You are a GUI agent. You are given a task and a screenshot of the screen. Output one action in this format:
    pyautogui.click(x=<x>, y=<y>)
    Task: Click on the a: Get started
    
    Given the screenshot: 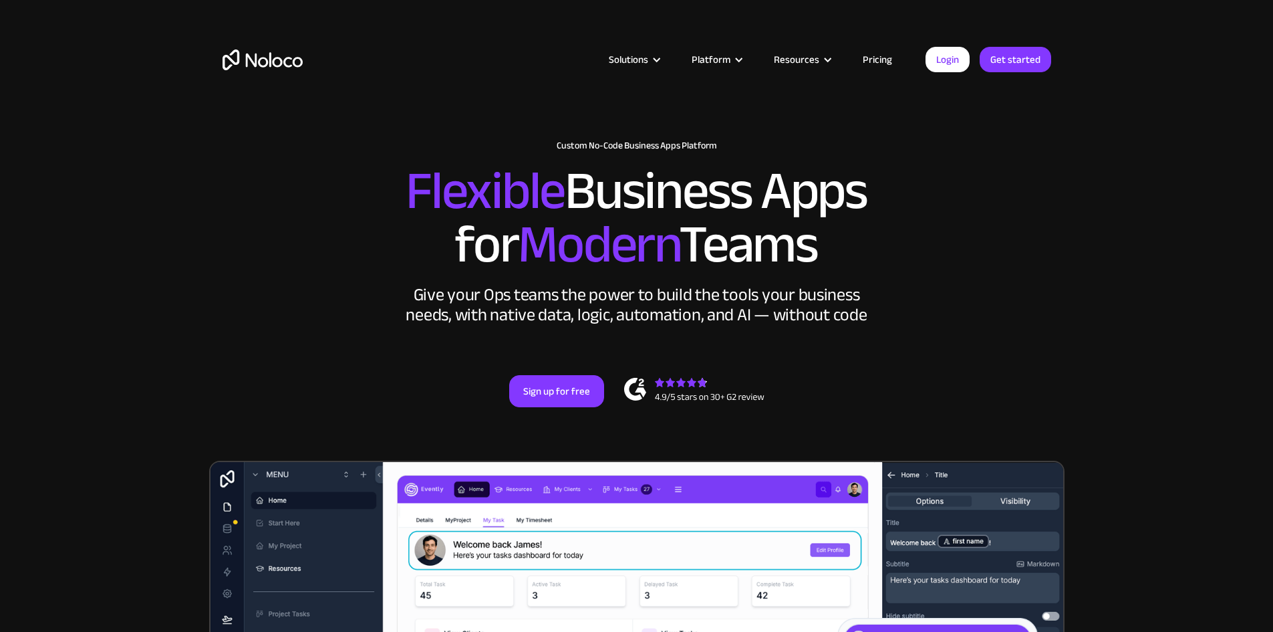 What is the action you would take?
    pyautogui.click(x=1015, y=59)
    